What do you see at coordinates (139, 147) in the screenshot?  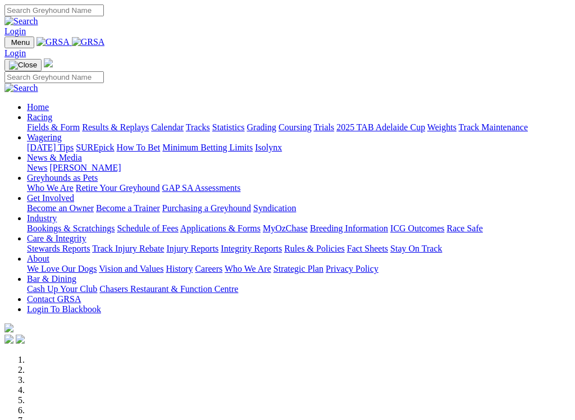 I see `a: How To Bet` at bounding box center [139, 147].